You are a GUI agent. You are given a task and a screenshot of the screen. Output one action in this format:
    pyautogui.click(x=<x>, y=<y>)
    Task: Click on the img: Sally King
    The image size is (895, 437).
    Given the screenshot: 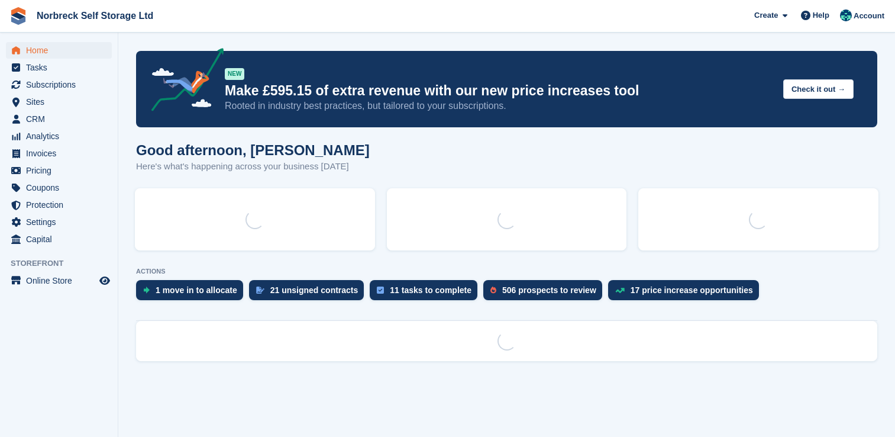 What is the action you would take?
    pyautogui.click(x=846, y=15)
    